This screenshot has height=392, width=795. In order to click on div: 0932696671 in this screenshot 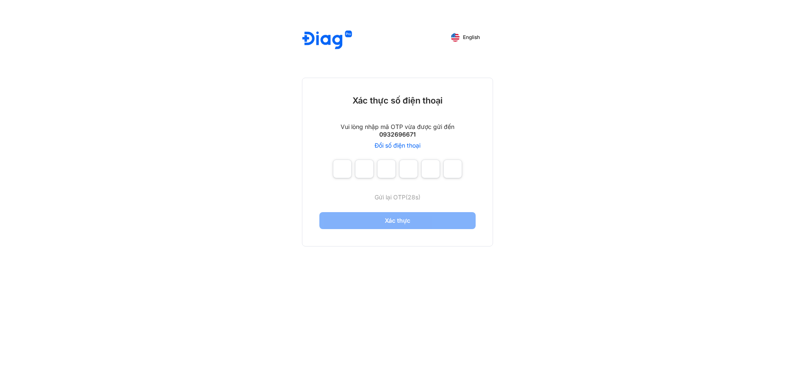, I will do `click(397, 135)`.